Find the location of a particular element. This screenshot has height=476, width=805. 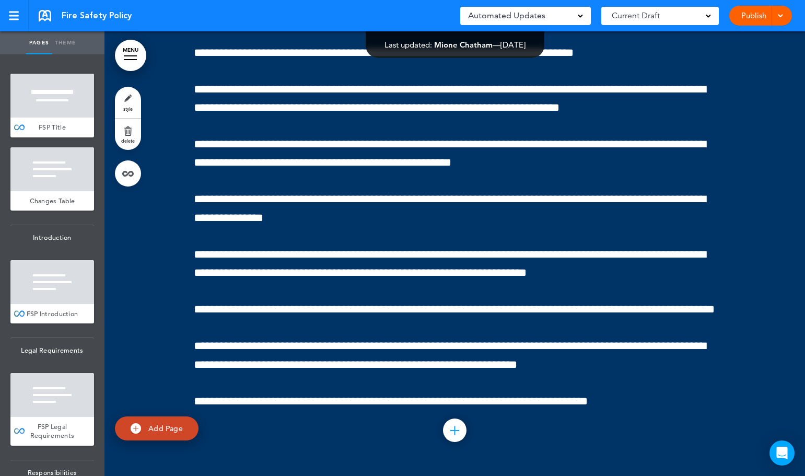

span: Legal Requirements is located at coordinates (52, 351).